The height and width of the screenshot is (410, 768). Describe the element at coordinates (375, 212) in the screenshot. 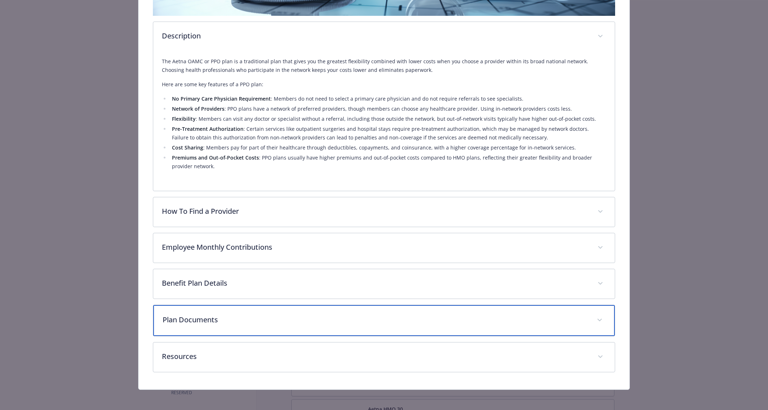

I see `p: How To Find a Provider` at that location.